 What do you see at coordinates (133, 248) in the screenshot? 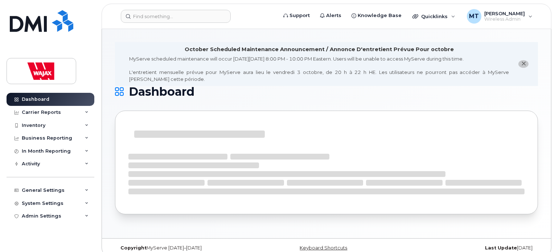
I see `strong: Copyright` at bounding box center [133, 248].